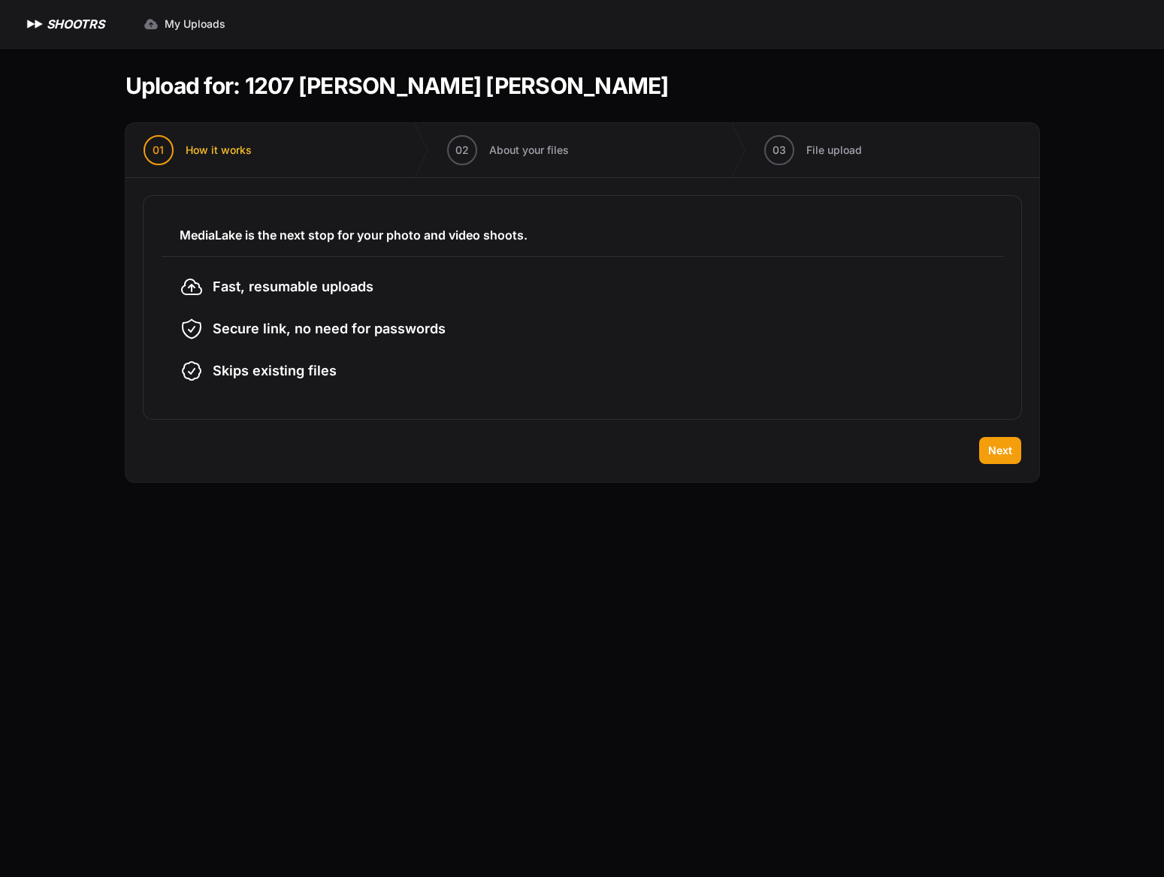 The width and height of the screenshot is (1164, 877). Describe the element at coordinates (274, 371) in the screenshot. I see `span: Skips existing files` at that location.